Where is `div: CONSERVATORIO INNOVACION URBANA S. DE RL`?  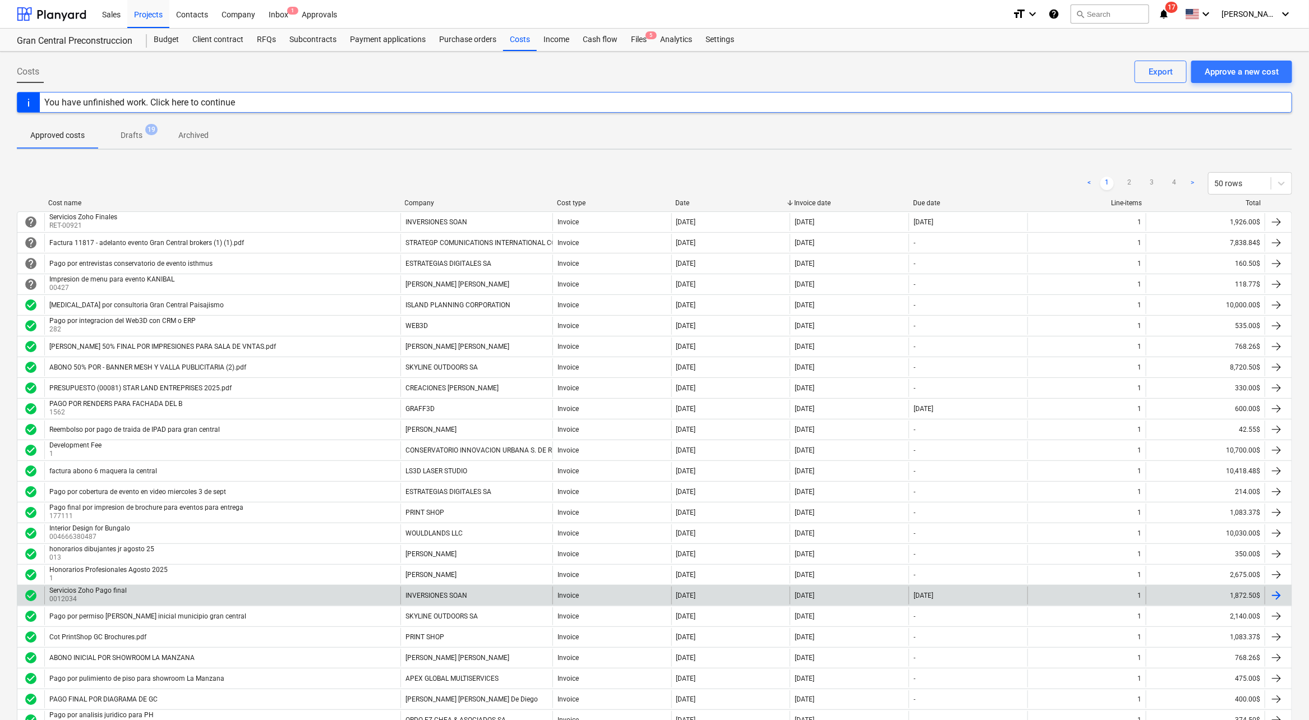 div: CONSERVATORIO INNOVACION URBANA S. DE RL is located at coordinates (480, 450).